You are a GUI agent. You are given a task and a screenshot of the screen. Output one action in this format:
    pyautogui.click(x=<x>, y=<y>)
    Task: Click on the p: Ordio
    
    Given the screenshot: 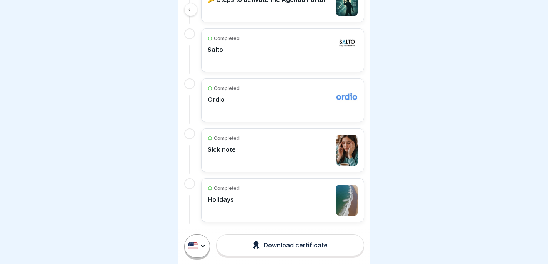 What is the action you would take?
    pyautogui.click(x=224, y=100)
    